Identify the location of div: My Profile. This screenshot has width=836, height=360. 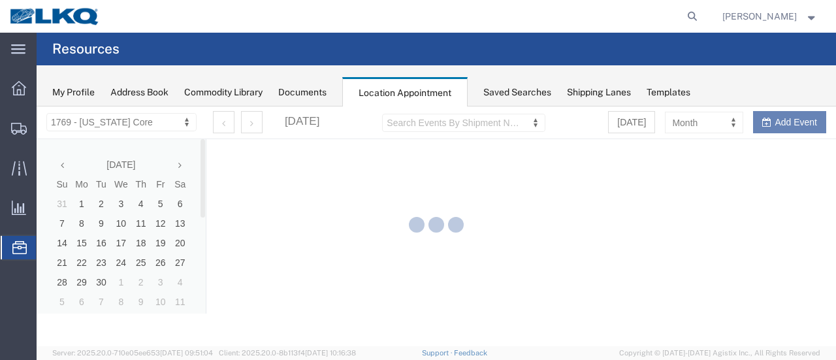
(73, 92).